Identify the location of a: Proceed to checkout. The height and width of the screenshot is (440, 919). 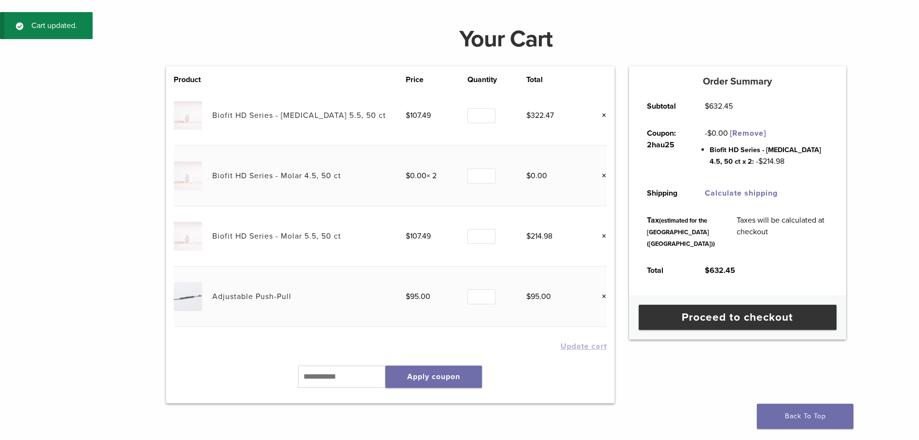
(738, 317).